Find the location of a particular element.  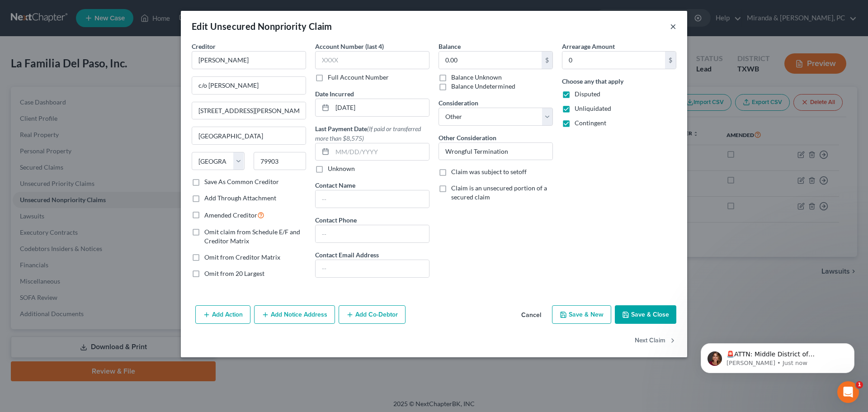

span: 1 is located at coordinates (859, 385).